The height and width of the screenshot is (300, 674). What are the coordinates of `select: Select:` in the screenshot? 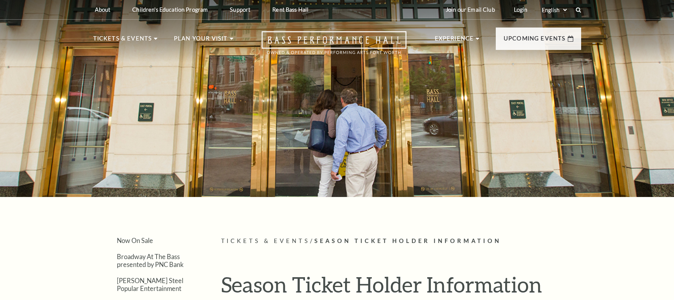 It's located at (554, 10).